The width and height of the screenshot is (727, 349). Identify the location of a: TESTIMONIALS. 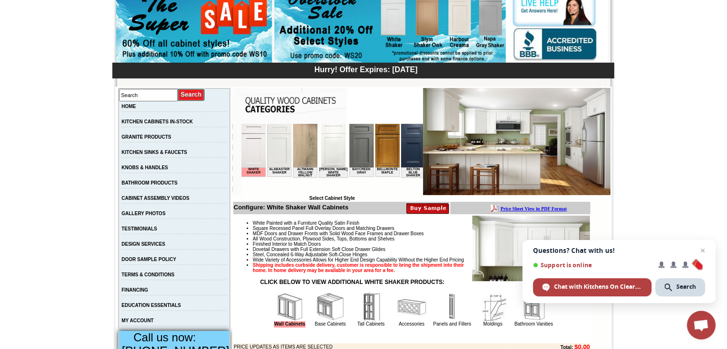
(139, 229).